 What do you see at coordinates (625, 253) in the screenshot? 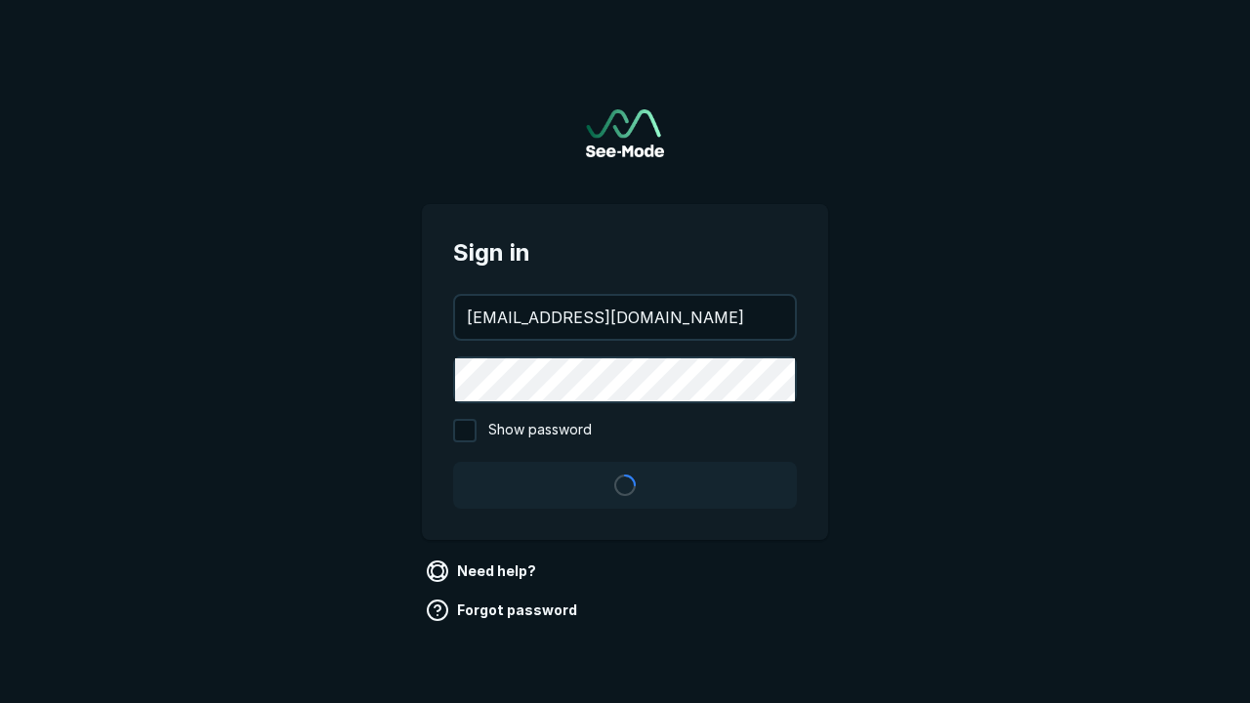
I see `span: Sign in` at bounding box center [625, 253].